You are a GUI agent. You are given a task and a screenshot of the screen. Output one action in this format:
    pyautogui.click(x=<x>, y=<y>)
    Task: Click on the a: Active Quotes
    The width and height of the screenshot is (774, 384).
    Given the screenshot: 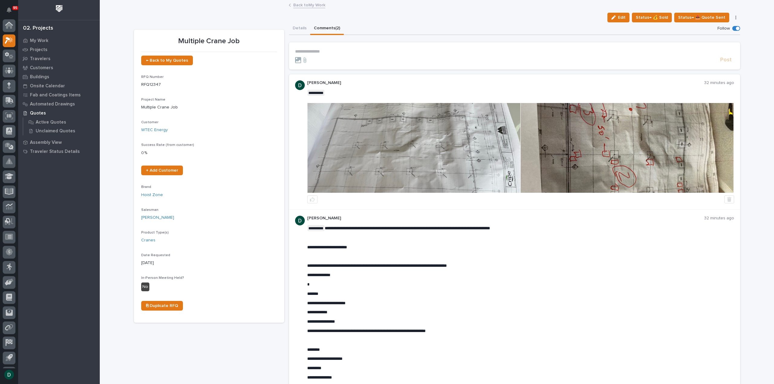 What is the action you would take?
    pyautogui.click(x=61, y=122)
    